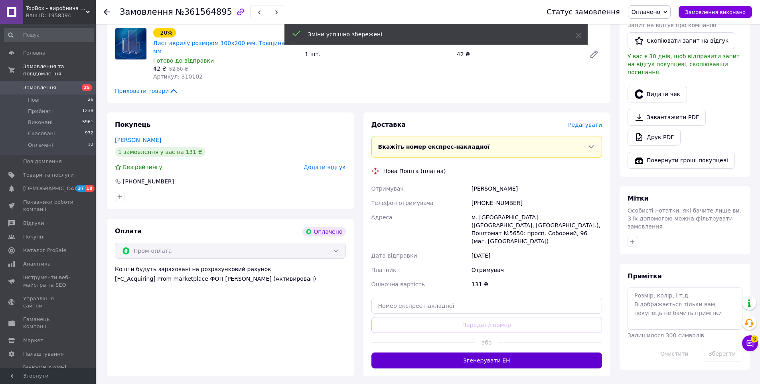  I want to click on span: Залишилося 300 символів, so click(666, 335).